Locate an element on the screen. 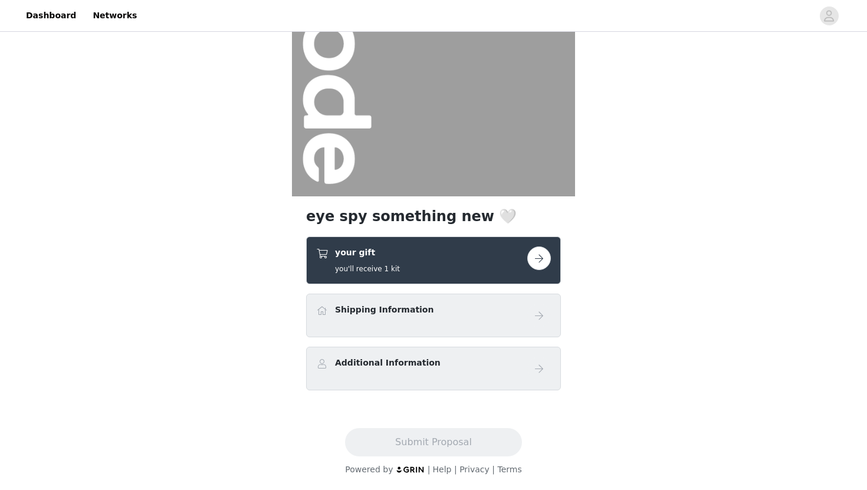 The width and height of the screenshot is (867, 490). h4: your gift is located at coordinates (367, 252).